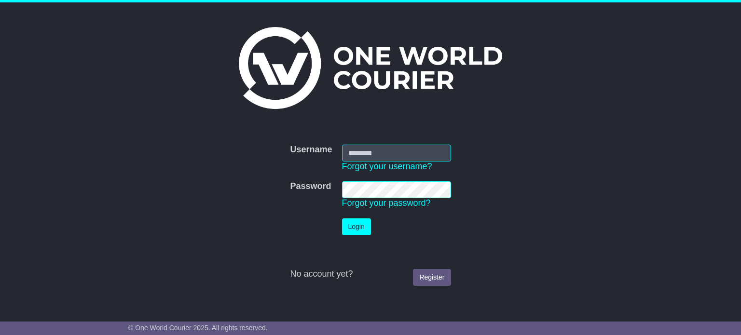 This screenshot has height=335, width=741. Describe the element at coordinates (310, 187) in the screenshot. I see `label: Password` at that location.